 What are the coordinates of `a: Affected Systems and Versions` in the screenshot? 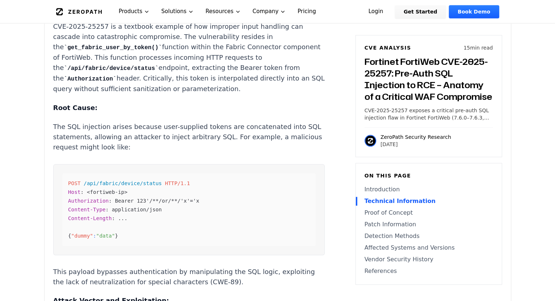 It's located at (429, 248).